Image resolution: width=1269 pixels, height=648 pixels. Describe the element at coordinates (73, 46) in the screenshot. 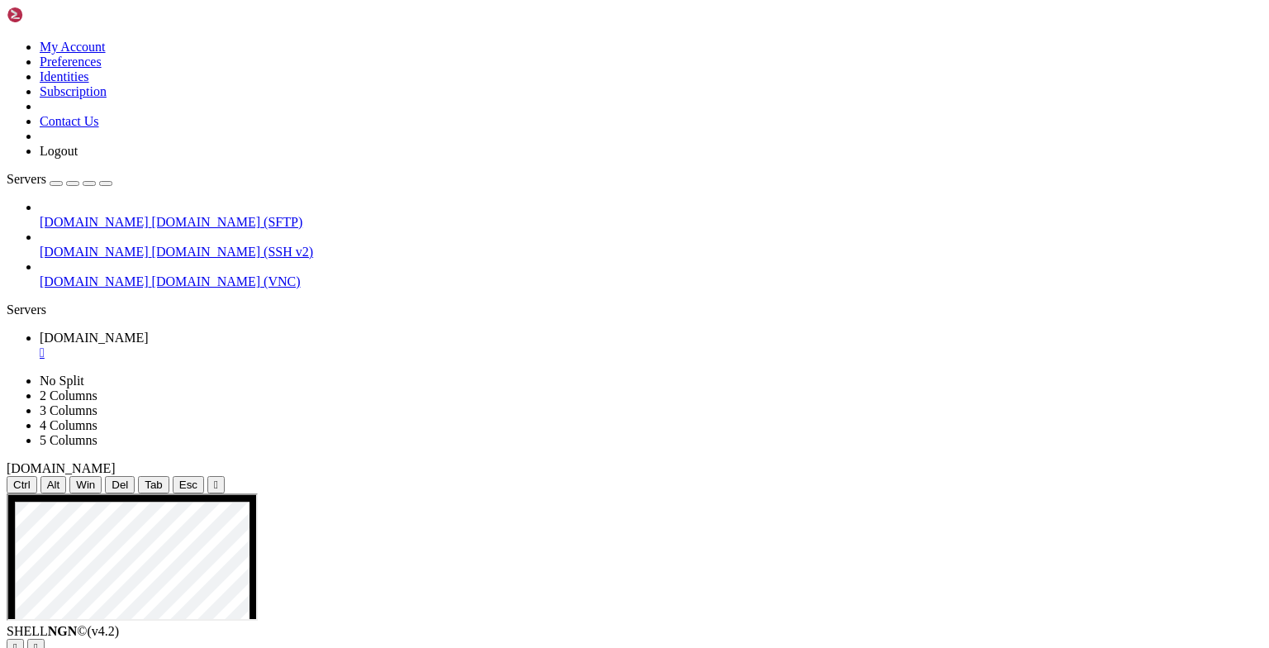

I see `a: My Account` at that location.